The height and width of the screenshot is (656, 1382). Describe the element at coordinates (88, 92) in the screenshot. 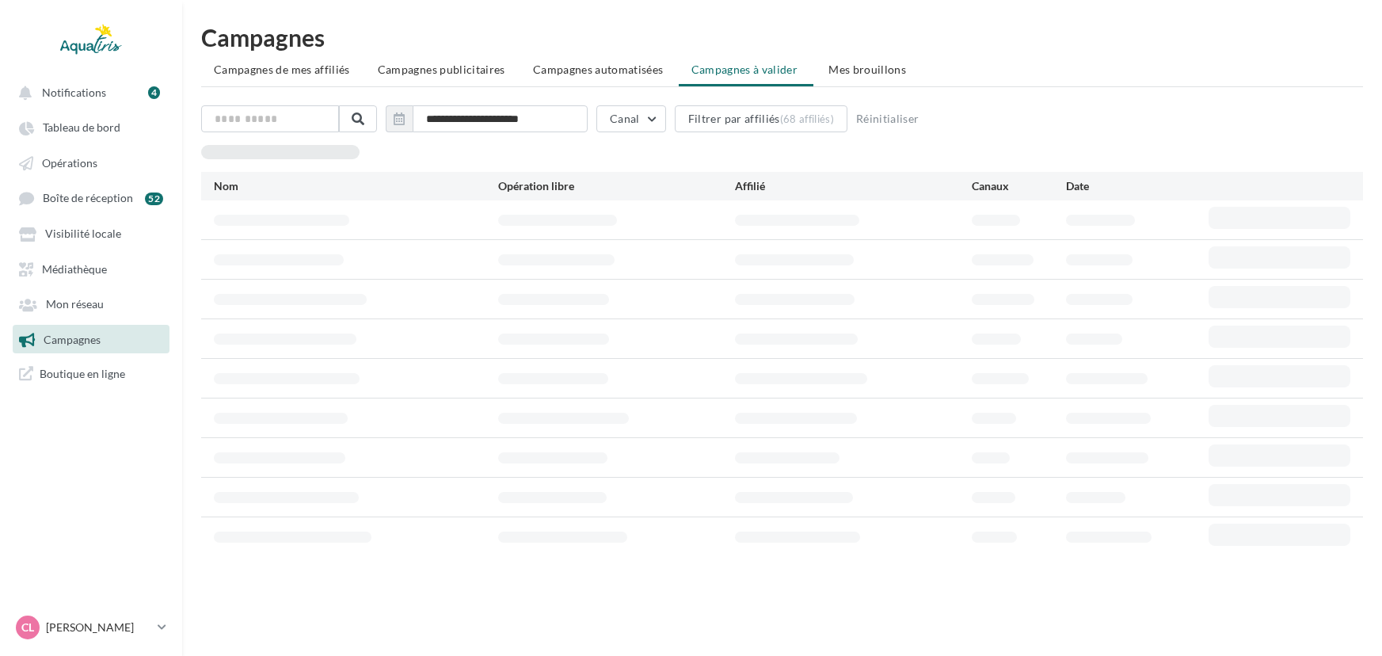

I see `button: Notifications 4` at that location.